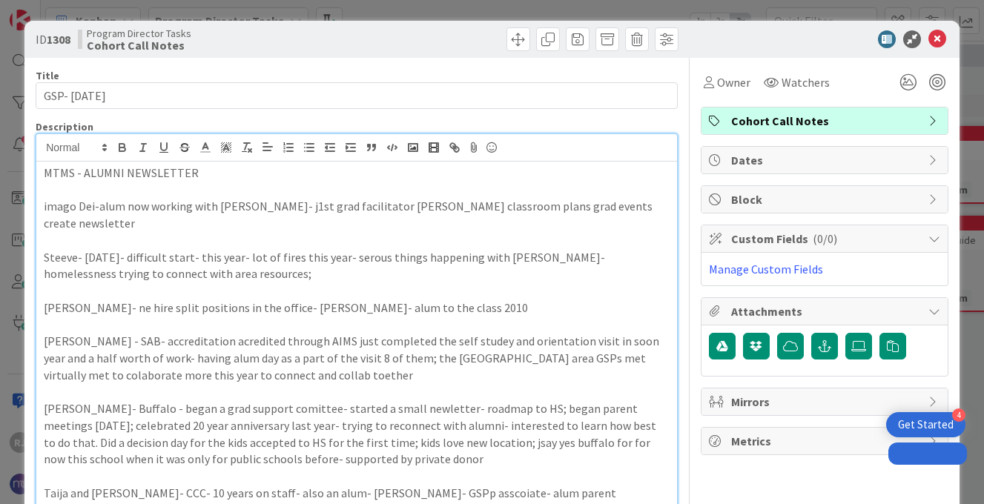 Image resolution: width=984 pixels, height=504 pixels. I want to click on span: Description, so click(65, 127).